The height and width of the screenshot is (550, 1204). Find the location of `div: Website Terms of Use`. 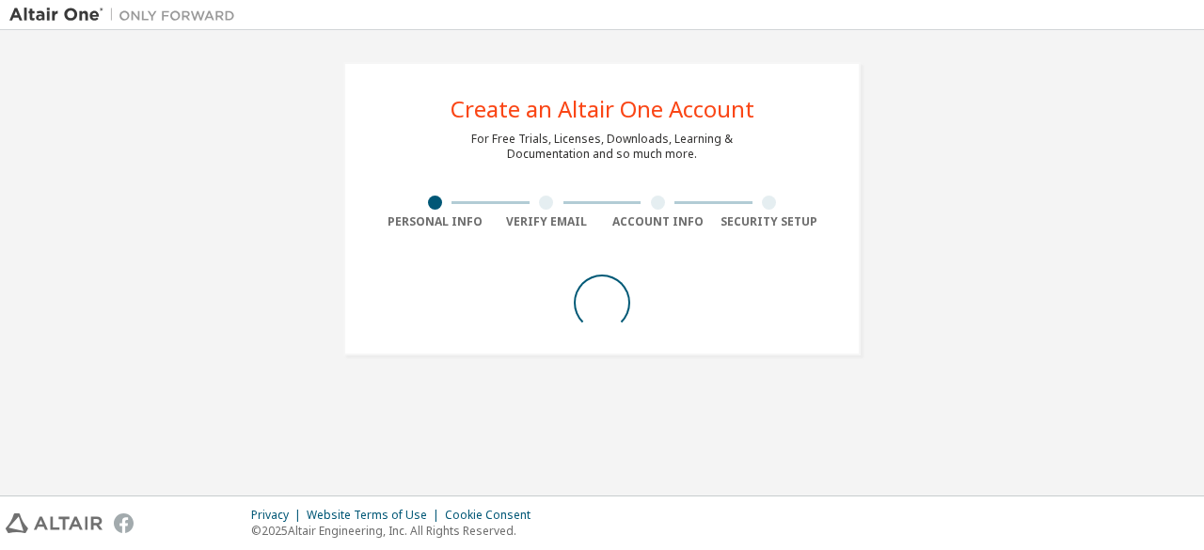

div: Website Terms of Use is located at coordinates (375, 515).